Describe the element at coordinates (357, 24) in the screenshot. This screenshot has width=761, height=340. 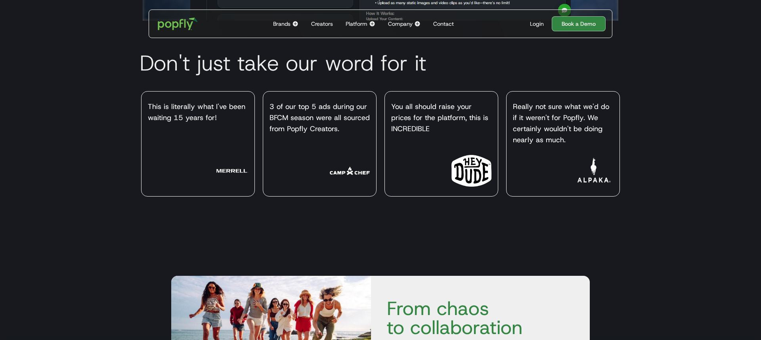
I see `div: Platform` at that location.